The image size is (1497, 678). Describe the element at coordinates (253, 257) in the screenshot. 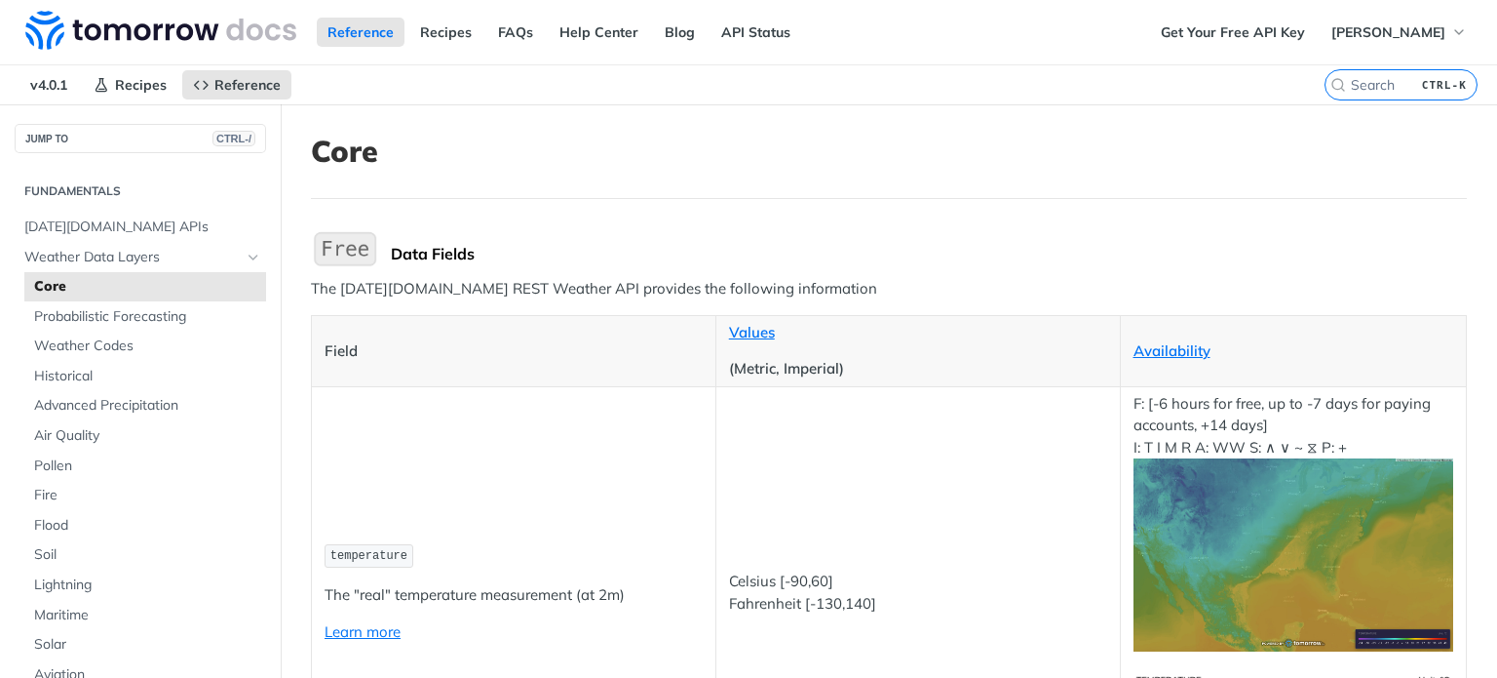

I see `button: Hide subpages for Weather Data Layers` at that location.